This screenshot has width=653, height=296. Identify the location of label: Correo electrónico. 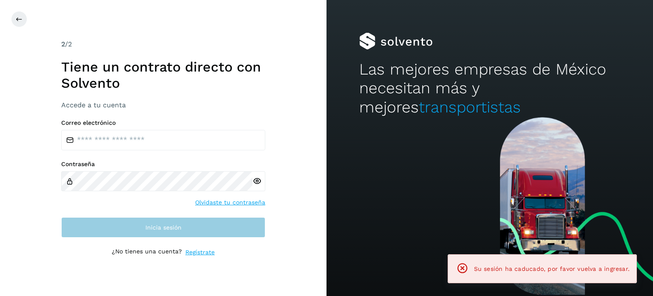
(163, 123).